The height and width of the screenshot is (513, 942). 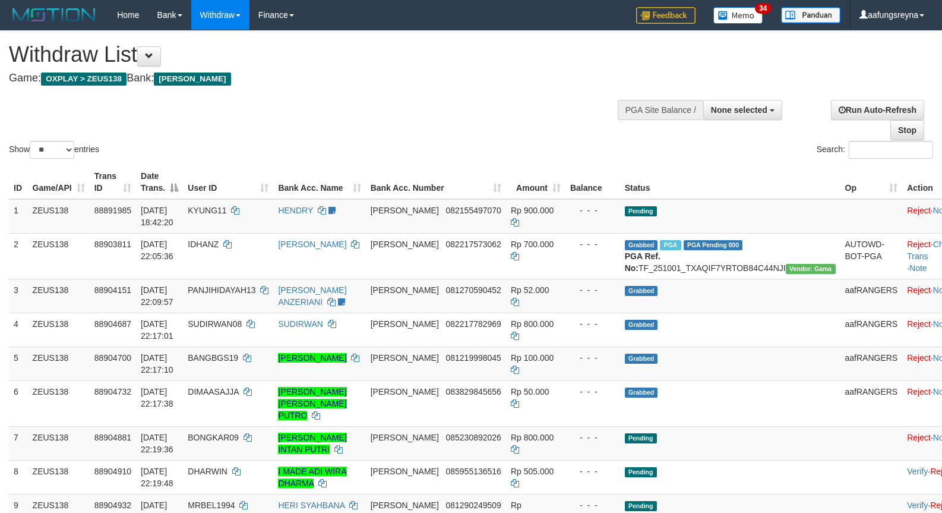 What do you see at coordinates (530, 391) in the screenshot?
I see `span: Rp 50.000` at bounding box center [530, 391].